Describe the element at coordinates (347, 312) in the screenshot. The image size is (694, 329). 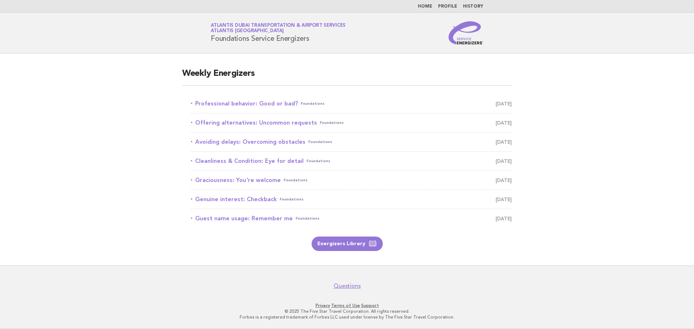
I see `p: © 2025 The Five Star Travel Corporation. All rights reserved.` at that location.